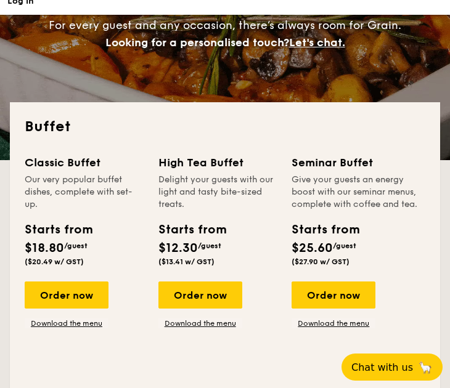 This screenshot has width=450, height=388. I want to click on span: ($13.41 w/ GST), so click(186, 262).